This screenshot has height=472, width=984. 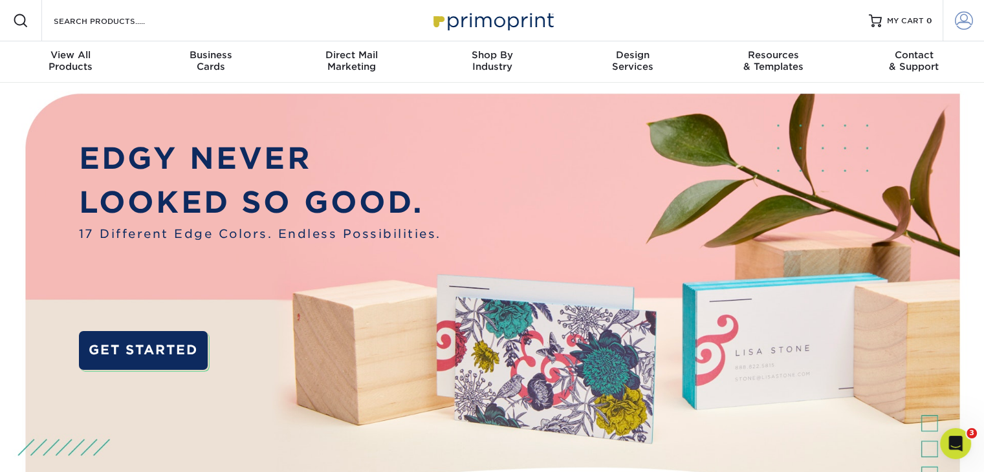 I want to click on div: Services, so click(x=632, y=61).